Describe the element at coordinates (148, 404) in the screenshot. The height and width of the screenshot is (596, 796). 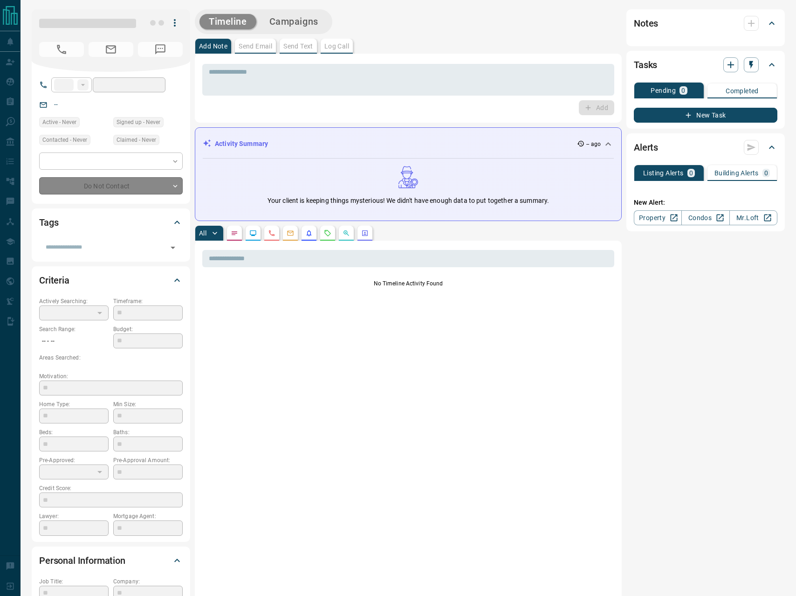
I see `p: Min Size:` at that location.